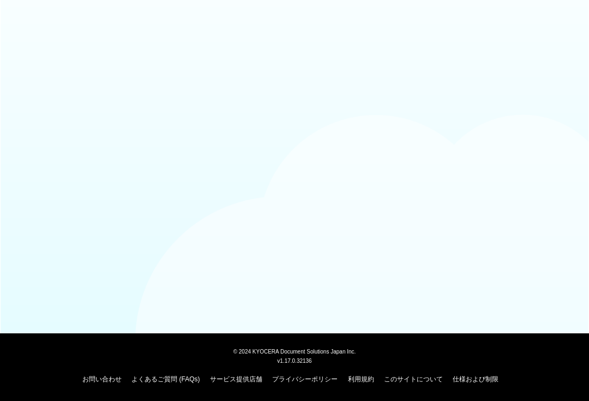  I want to click on a: このサイトについて, so click(414, 379).